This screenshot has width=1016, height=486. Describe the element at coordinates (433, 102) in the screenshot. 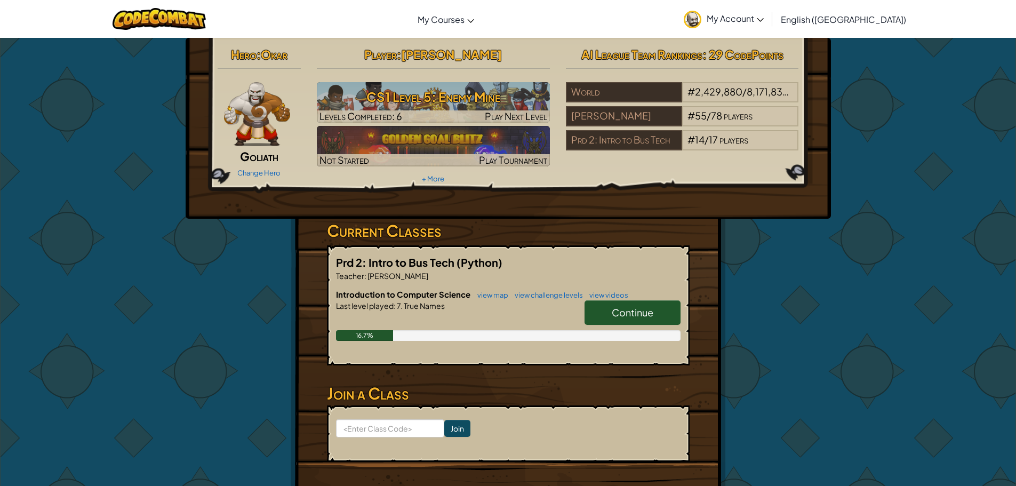

I see `a: Play Next Level` at that location.